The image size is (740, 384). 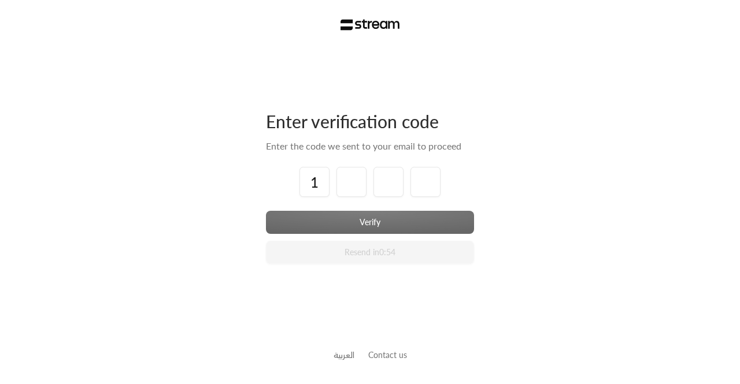 What do you see at coordinates (370, 146) in the screenshot?
I see `div: Enter the code we sent to your email to proceed` at bounding box center [370, 146].